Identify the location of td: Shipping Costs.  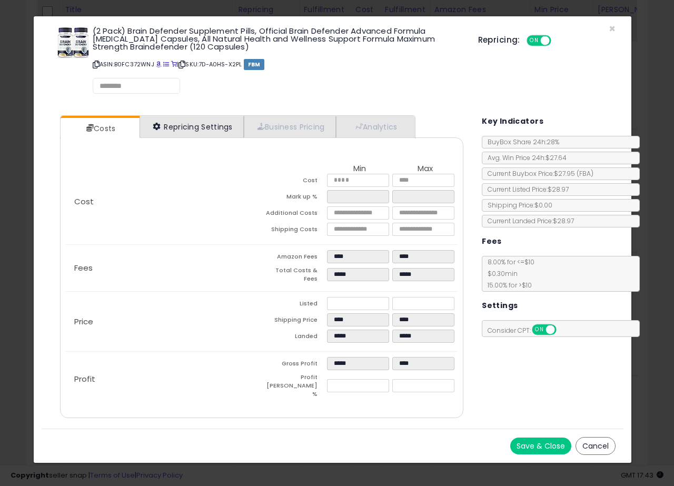
(294, 231).